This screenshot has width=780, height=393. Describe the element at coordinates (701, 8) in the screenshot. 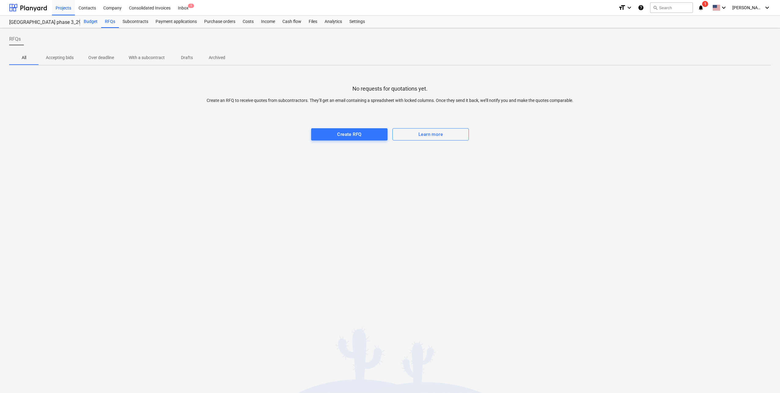

I see `i: notifications` at that location.